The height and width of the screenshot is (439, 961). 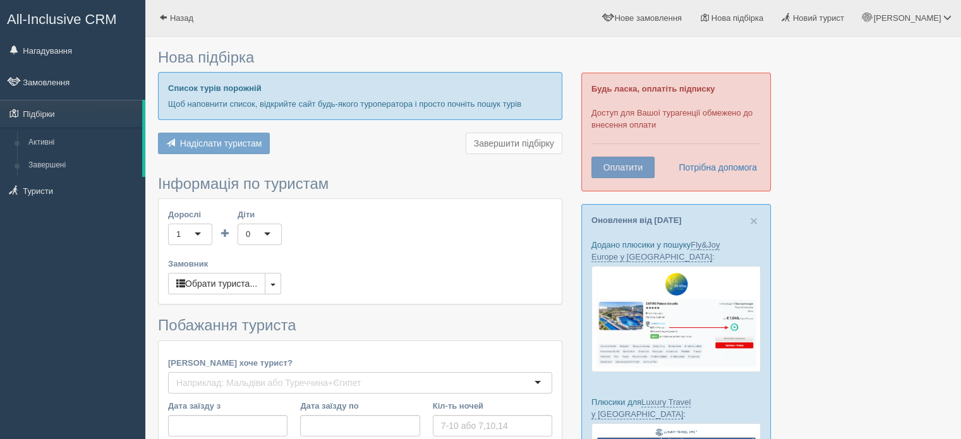 What do you see at coordinates (514, 143) in the screenshot?
I see `button: Завершити підбірку` at bounding box center [514, 143].